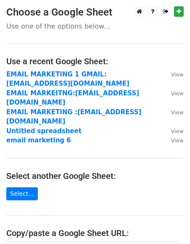  What do you see at coordinates (95, 176) in the screenshot?
I see `h4: Select another Google Sheet:` at bounding box center [95, 176].